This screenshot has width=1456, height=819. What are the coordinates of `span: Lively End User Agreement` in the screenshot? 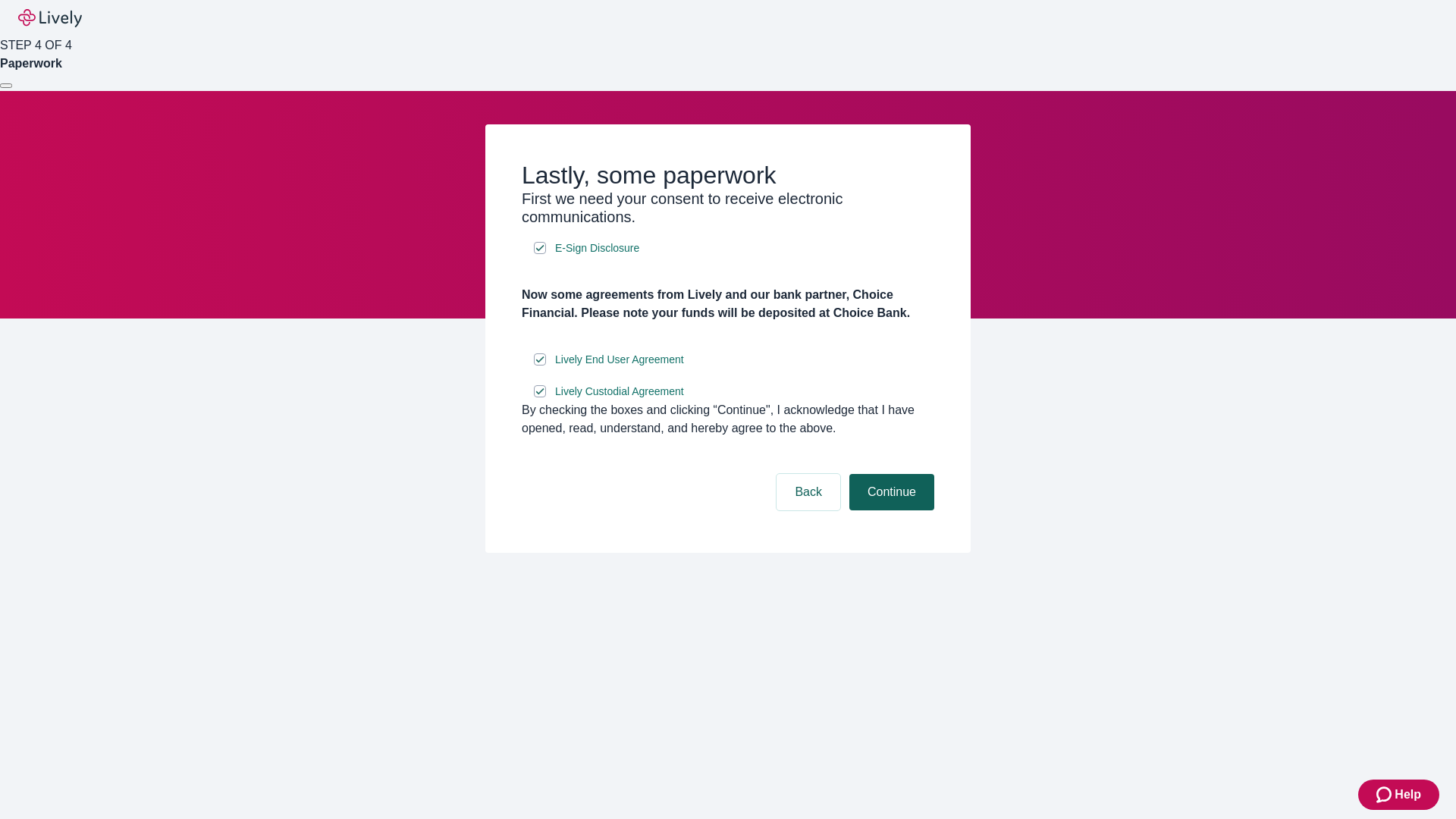 It's located at (620, 359).